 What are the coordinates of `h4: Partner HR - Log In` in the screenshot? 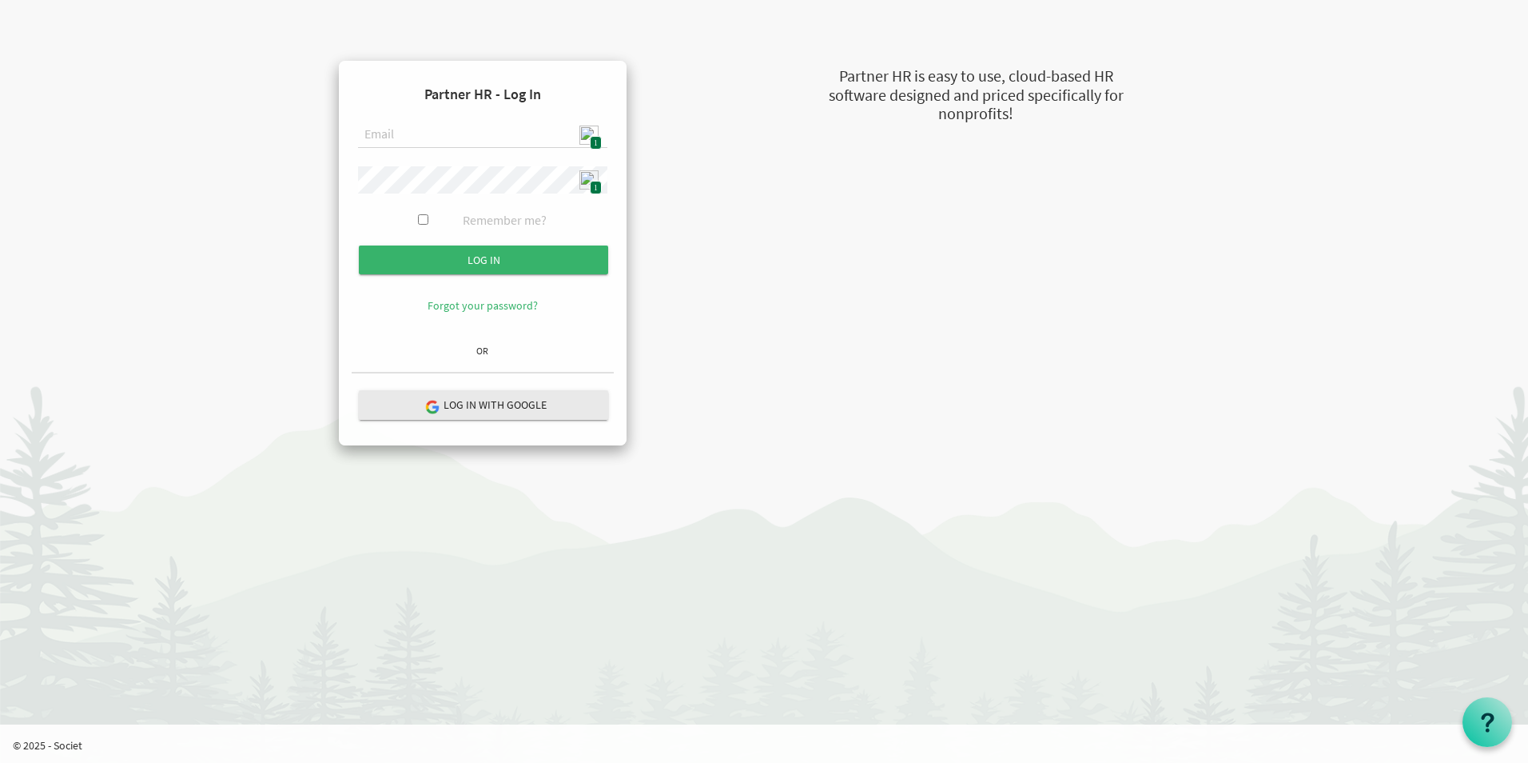 It's located at (483, 94).